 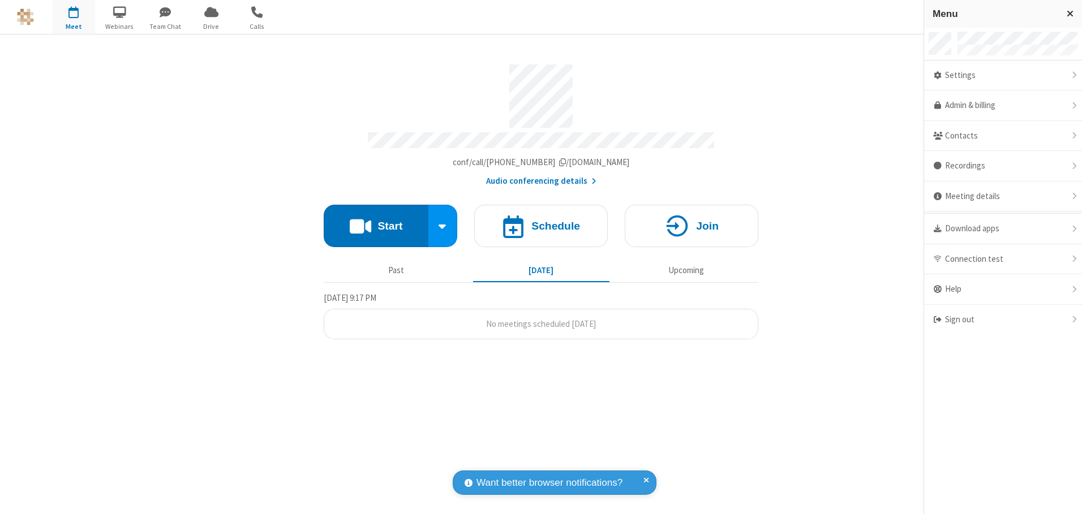 I want to click on div: Contacts, so click(x=1003, y=136).